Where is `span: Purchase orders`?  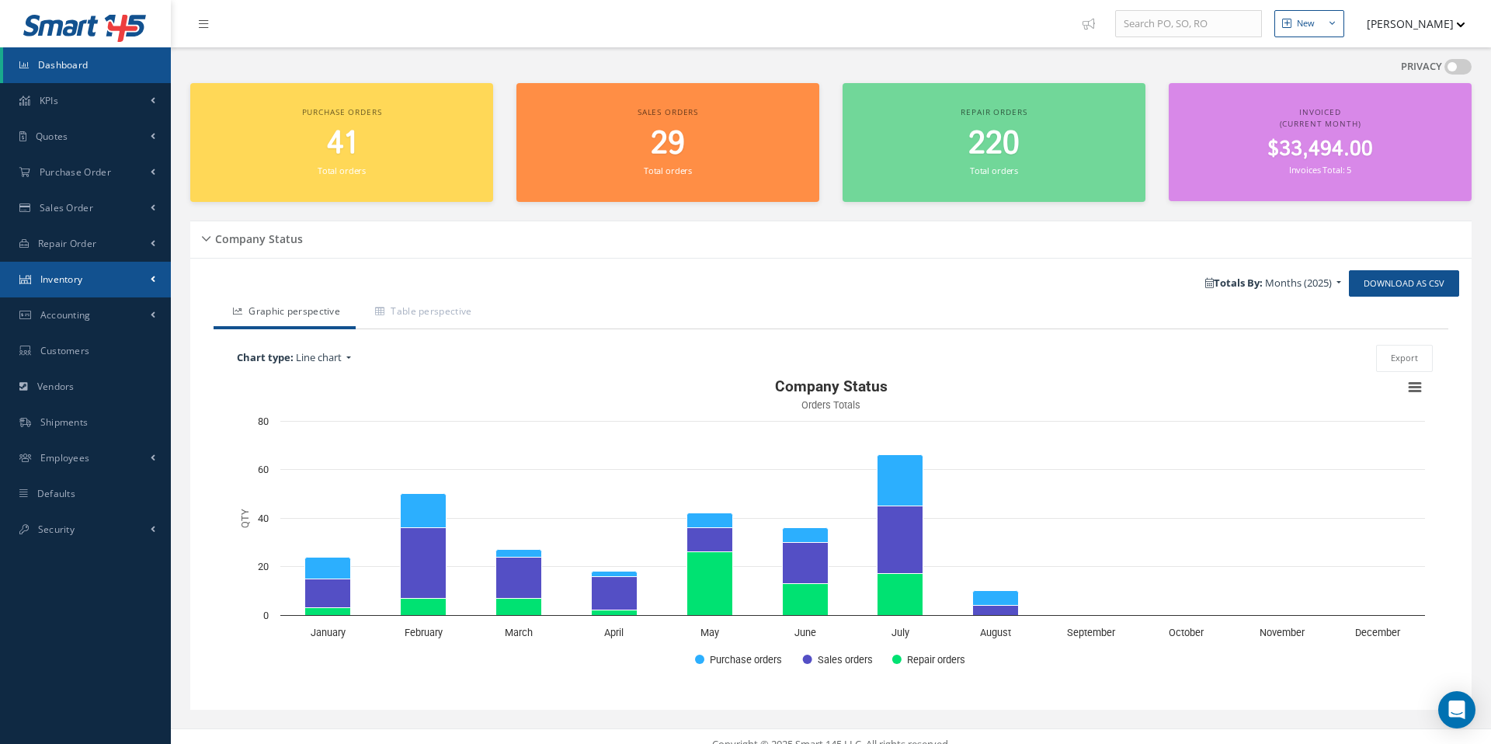
span: Purchase orders is located at coordinates (342, 112).